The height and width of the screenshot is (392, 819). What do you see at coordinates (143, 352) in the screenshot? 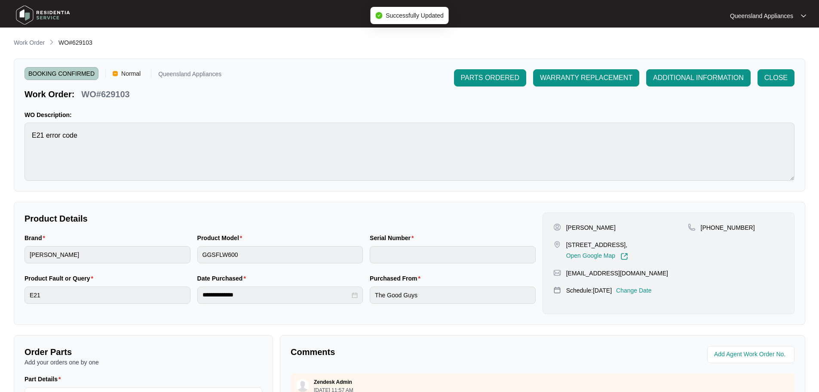
I see `p: Order Parts` at bounding box center [143, 352].